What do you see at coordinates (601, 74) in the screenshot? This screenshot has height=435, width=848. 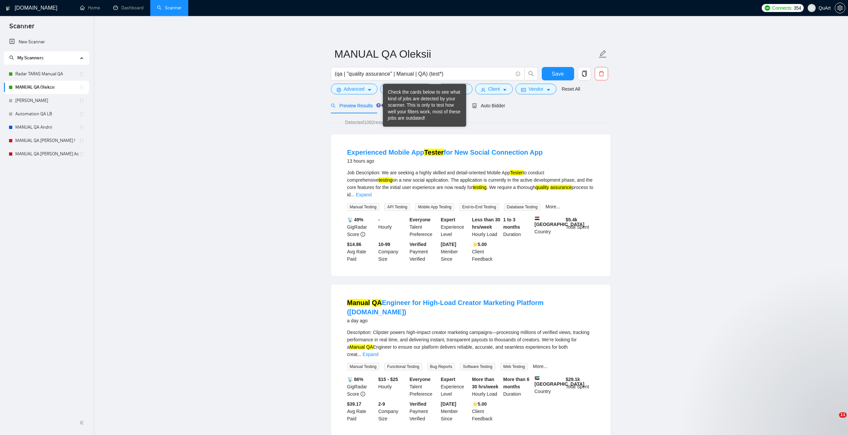 I see `button: delete` at bounding box center [601, 74].